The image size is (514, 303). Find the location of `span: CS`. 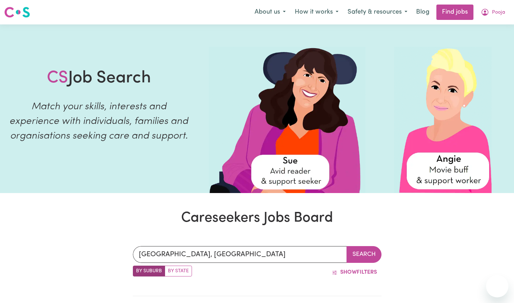

span: CS is located at coordinates (57, 78).